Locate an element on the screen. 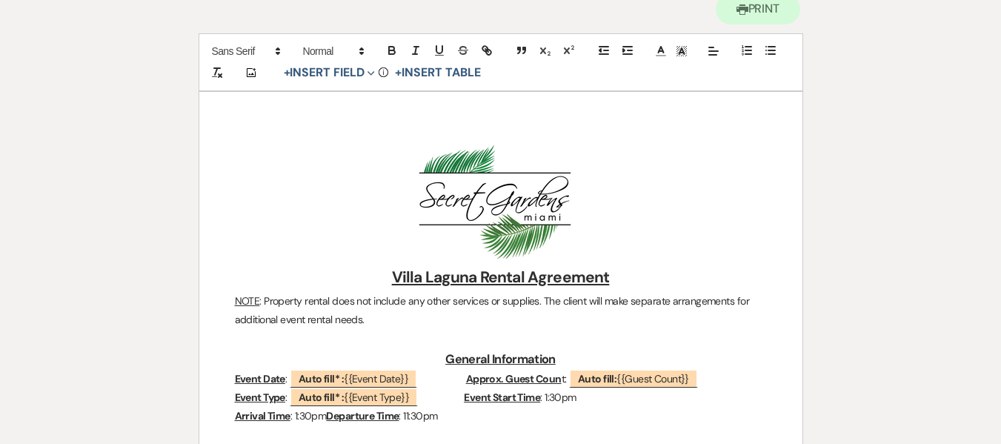 This screenshot has width=1001, height=444. span: Text Background Color is located at coordinates (682, 51).